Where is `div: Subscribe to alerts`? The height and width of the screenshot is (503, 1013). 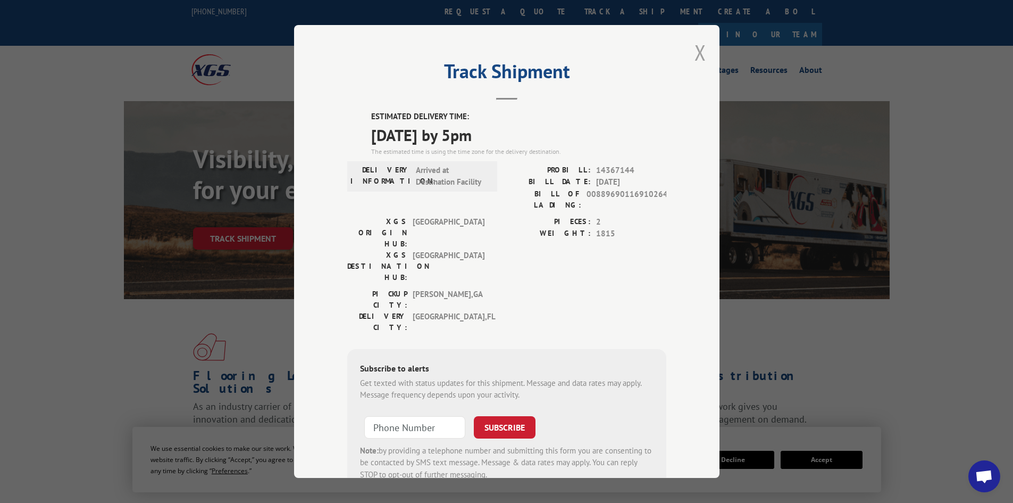
div: Subscribe to alerts is located at coordinates (507, 369).